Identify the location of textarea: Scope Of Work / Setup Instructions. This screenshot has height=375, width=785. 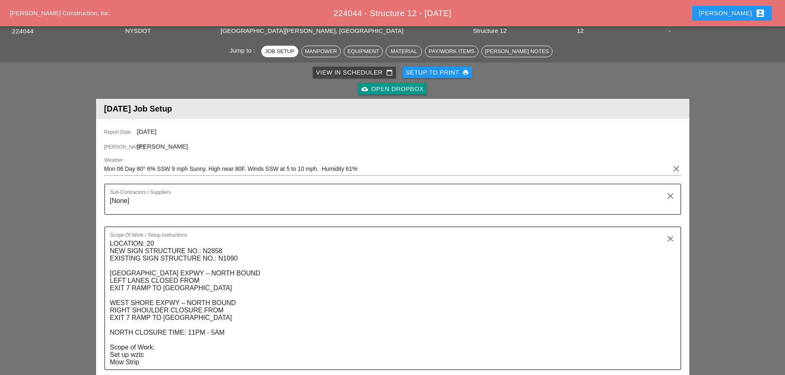
(389, 303).